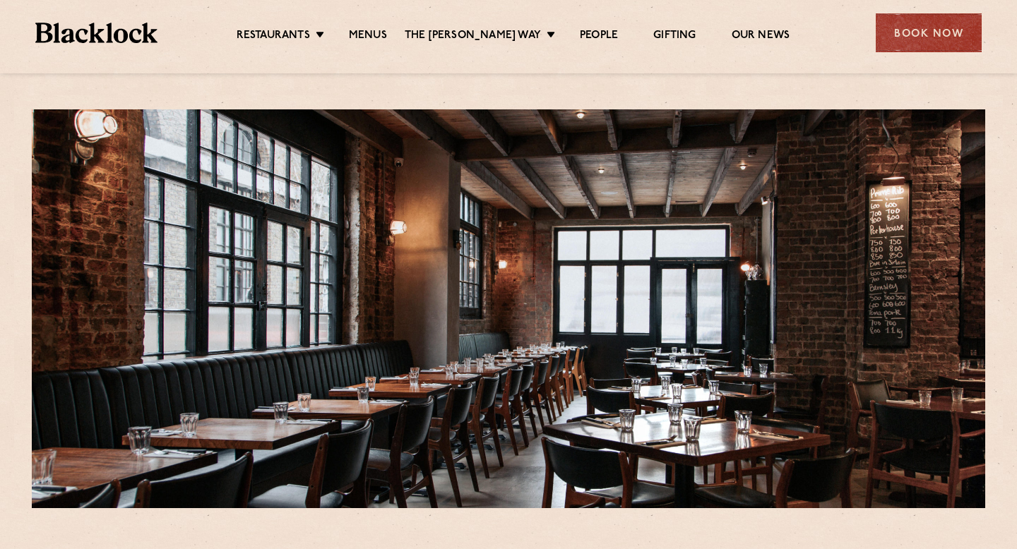  What do you see at coordinates (599, 37) in the screenshot?
I see `a: People` at bounding box center [599, 37].